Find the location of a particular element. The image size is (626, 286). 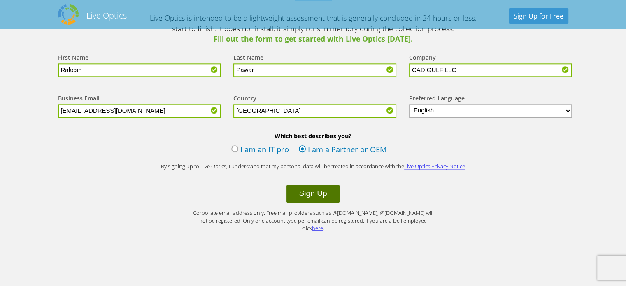

label: Country is located at coordinates (245, 99).